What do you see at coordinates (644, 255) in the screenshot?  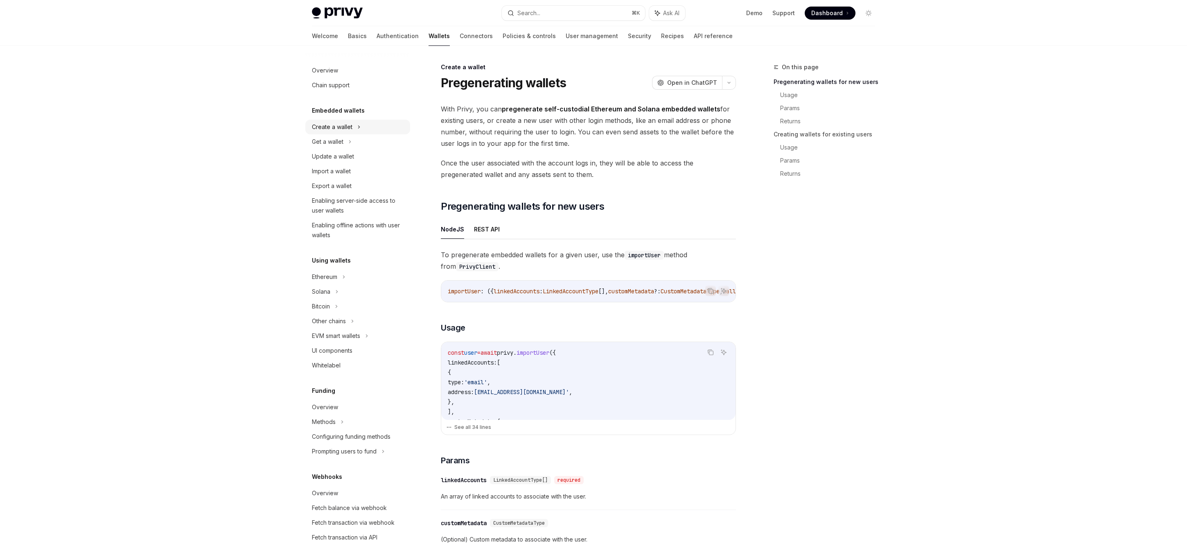 I see `code: importUser` at bounding box center [644, 255].